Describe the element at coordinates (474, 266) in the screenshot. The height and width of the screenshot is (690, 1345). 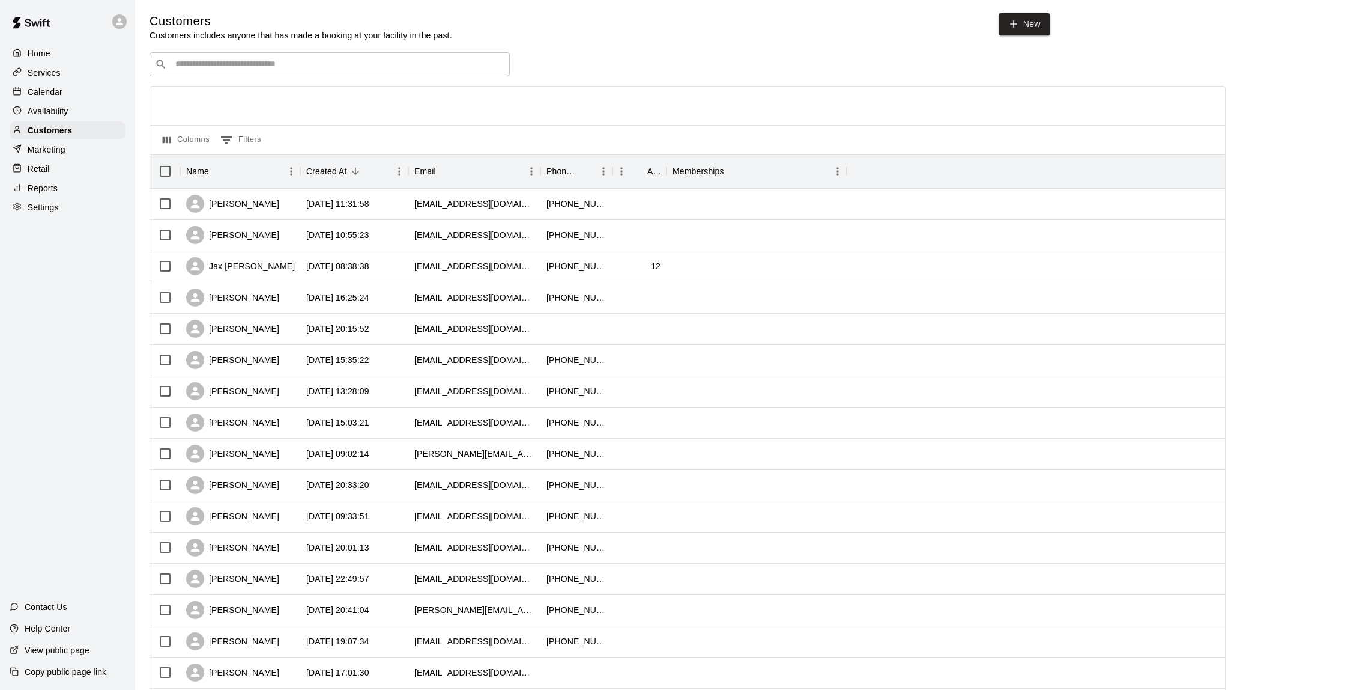
I see `div: shanetresch@gmail.com` at that location.